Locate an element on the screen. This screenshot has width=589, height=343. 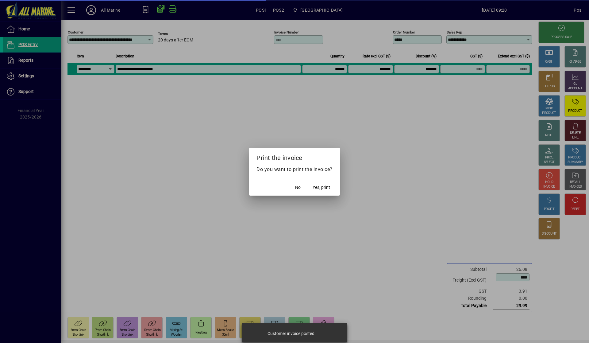
span: No is located at coordinates (298, 187).